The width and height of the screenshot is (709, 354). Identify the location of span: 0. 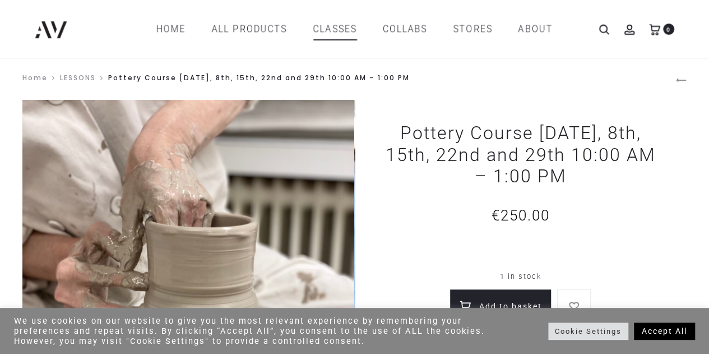
(668, 29).